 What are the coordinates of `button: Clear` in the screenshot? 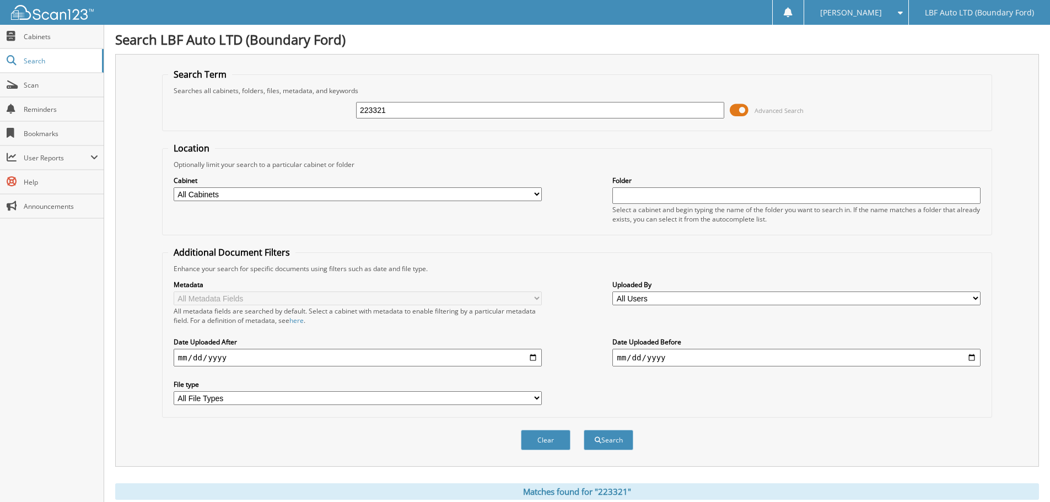 It's located at (546, 440).